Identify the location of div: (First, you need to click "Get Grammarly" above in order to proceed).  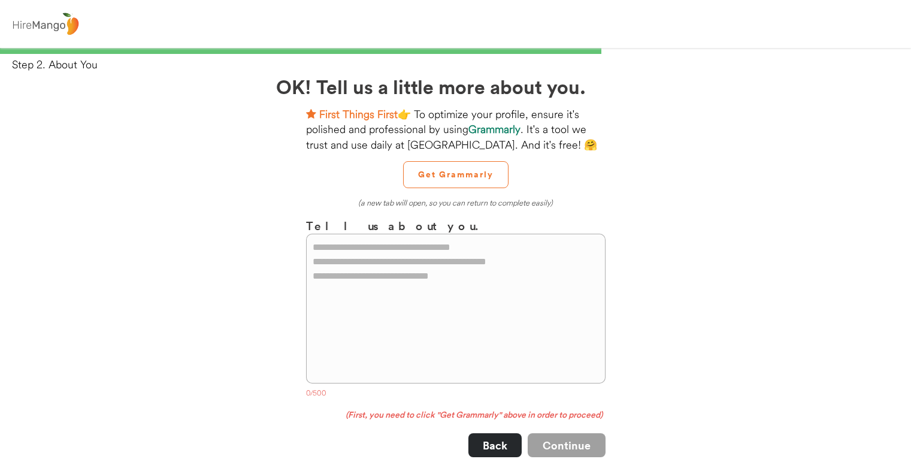
(456, 415).